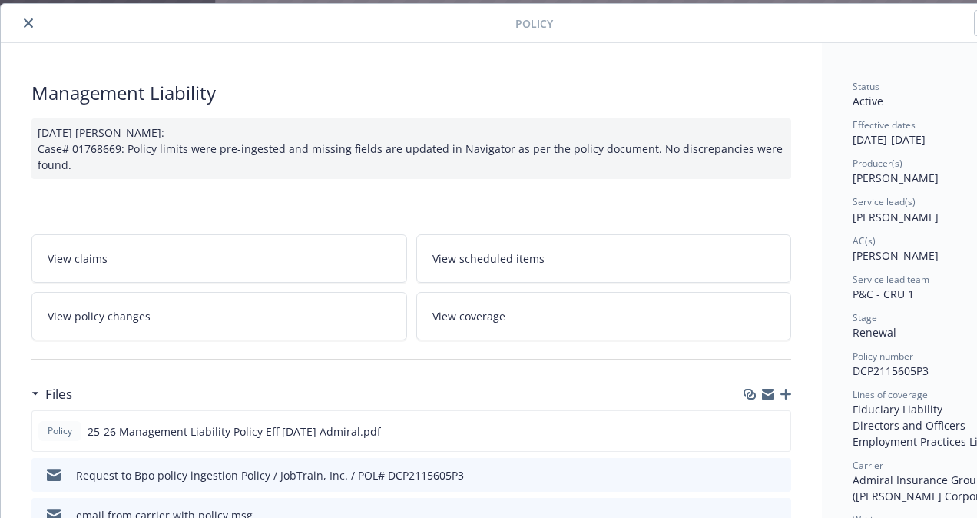  What do you see at coordinates (884, 124) in the screenshot?
I see `span: Effective dates` at bounding box center [884, 124].